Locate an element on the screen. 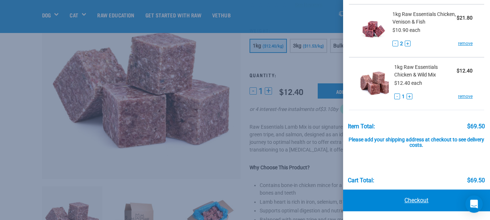  span: 1kg Raw Essentials Chicken & Wild Mix is located at coordinates (425, 71).